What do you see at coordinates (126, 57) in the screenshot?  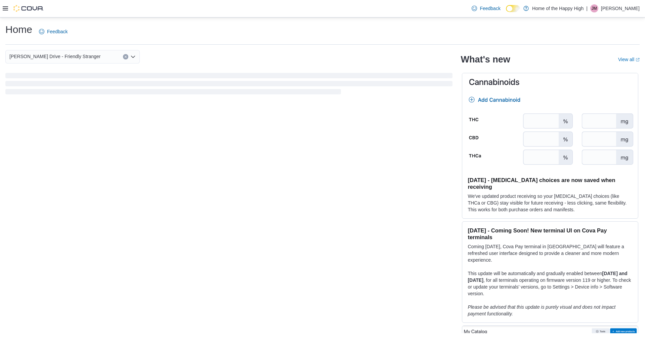 I see `button: Clear input` at bounding box center [126, 57].